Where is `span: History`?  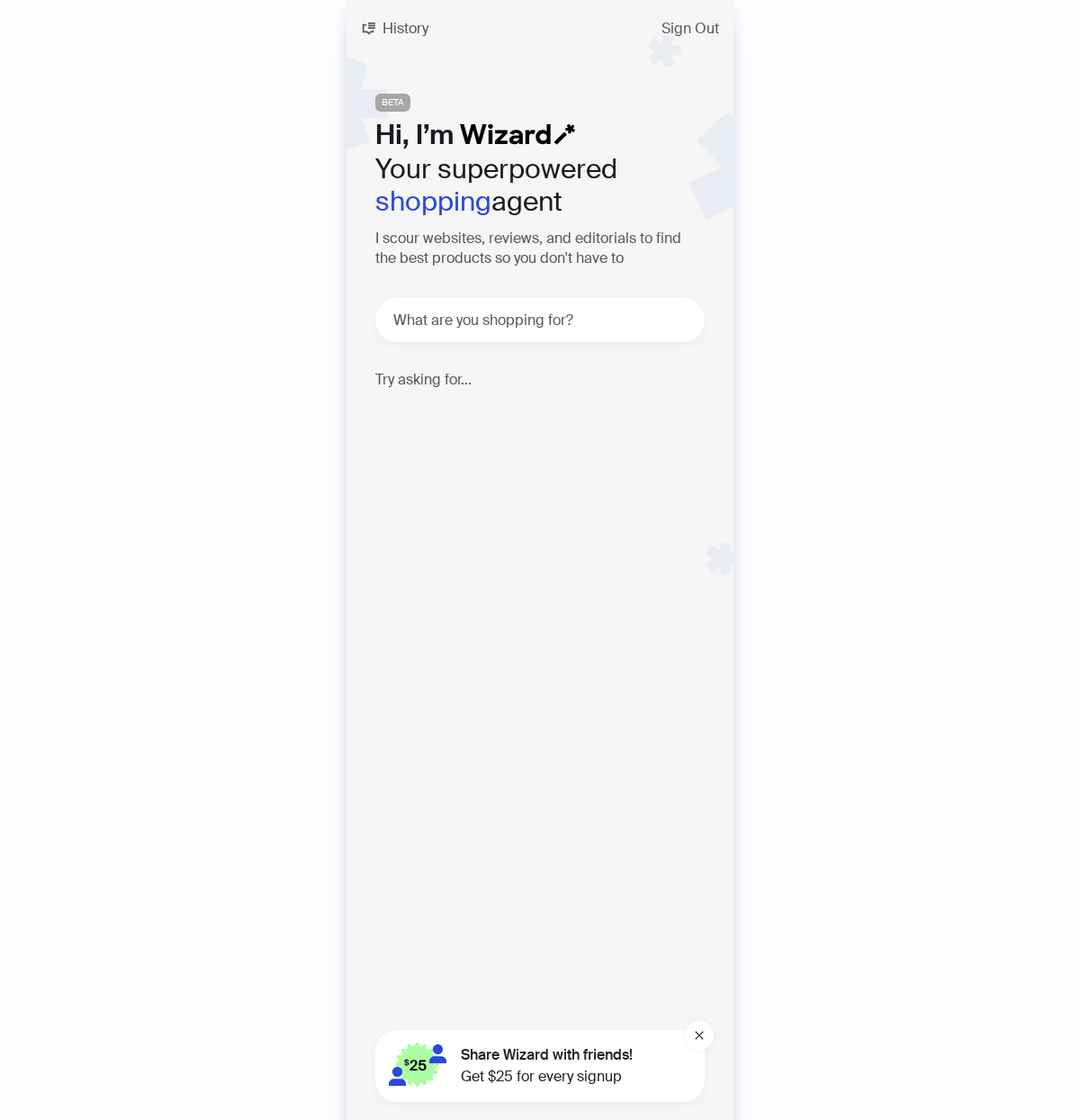
span: History is located at coordinates (405, 28).